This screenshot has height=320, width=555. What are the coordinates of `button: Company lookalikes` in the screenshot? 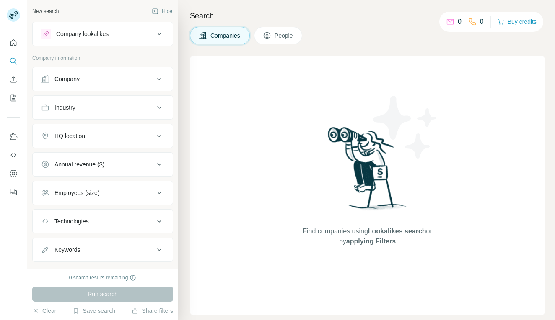 It's located at (103, 34).